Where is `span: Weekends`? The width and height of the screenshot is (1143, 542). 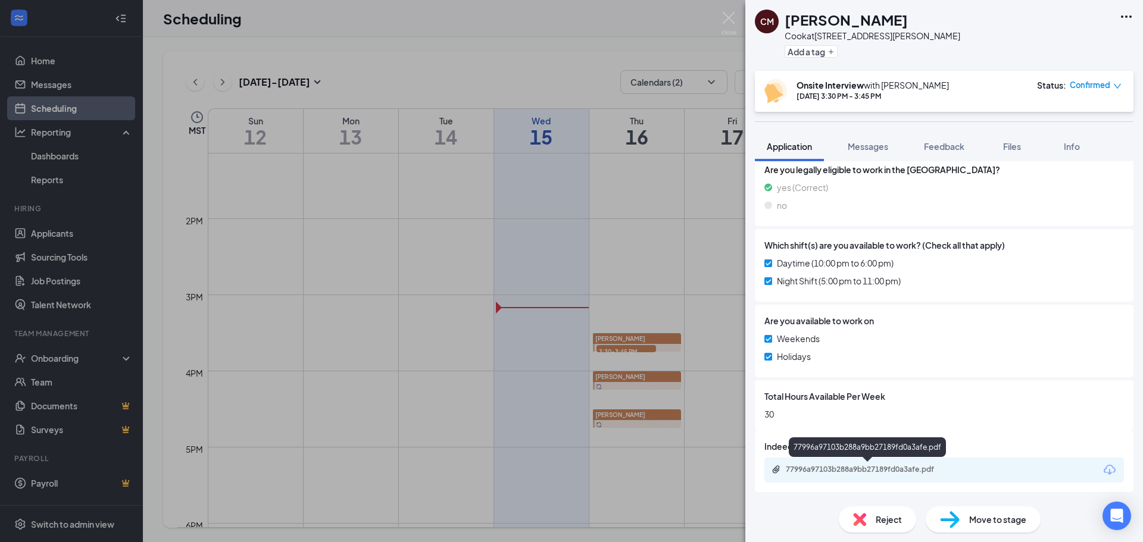 span: Weekends is located at coordinates (798, 339).